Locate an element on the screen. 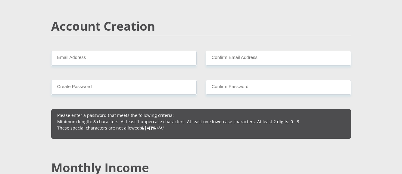 The image size is (402, 174). input: Confirm Password is located at coordinates (278, 87).